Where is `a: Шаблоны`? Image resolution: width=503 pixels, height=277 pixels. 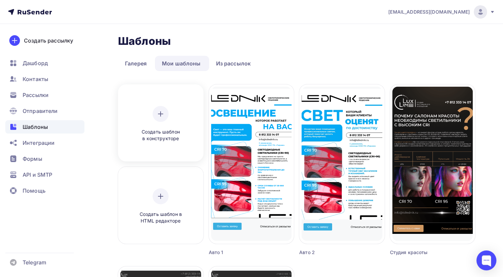 a: Шаблоны is located at coordinates (45, 127).